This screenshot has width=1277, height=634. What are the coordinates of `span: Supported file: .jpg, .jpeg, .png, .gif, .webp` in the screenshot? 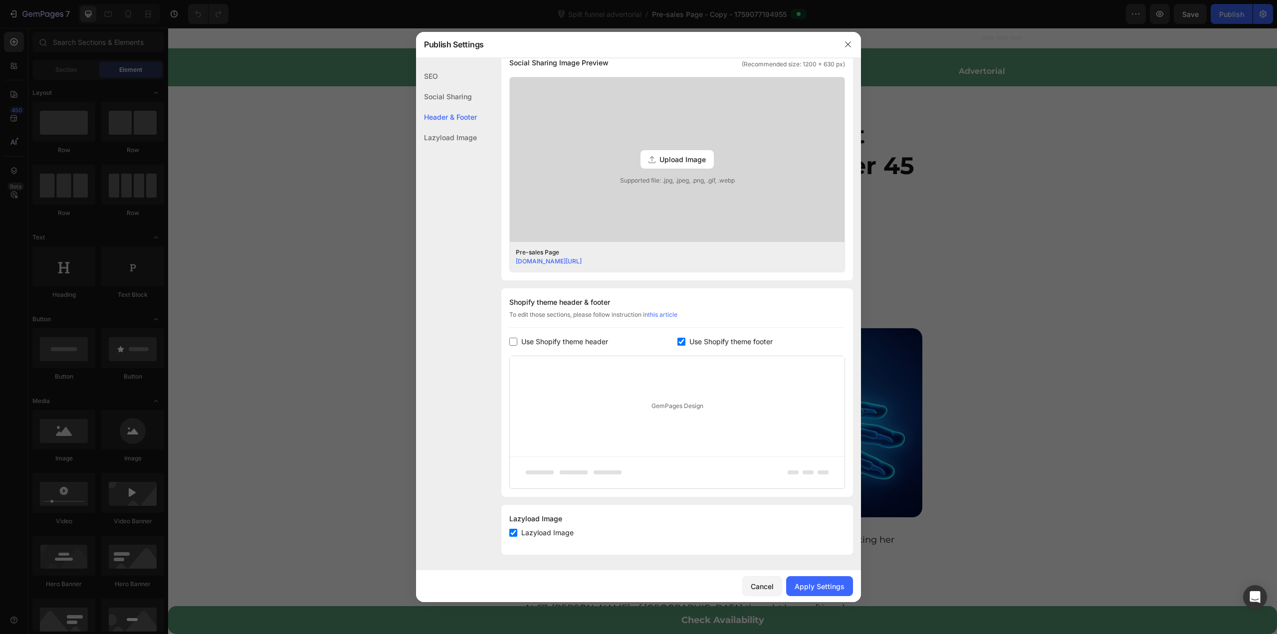 It's located at (677, 181).